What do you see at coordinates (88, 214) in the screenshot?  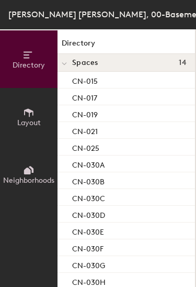 I see `p: CN-030D` at bounding box center [88, 214].